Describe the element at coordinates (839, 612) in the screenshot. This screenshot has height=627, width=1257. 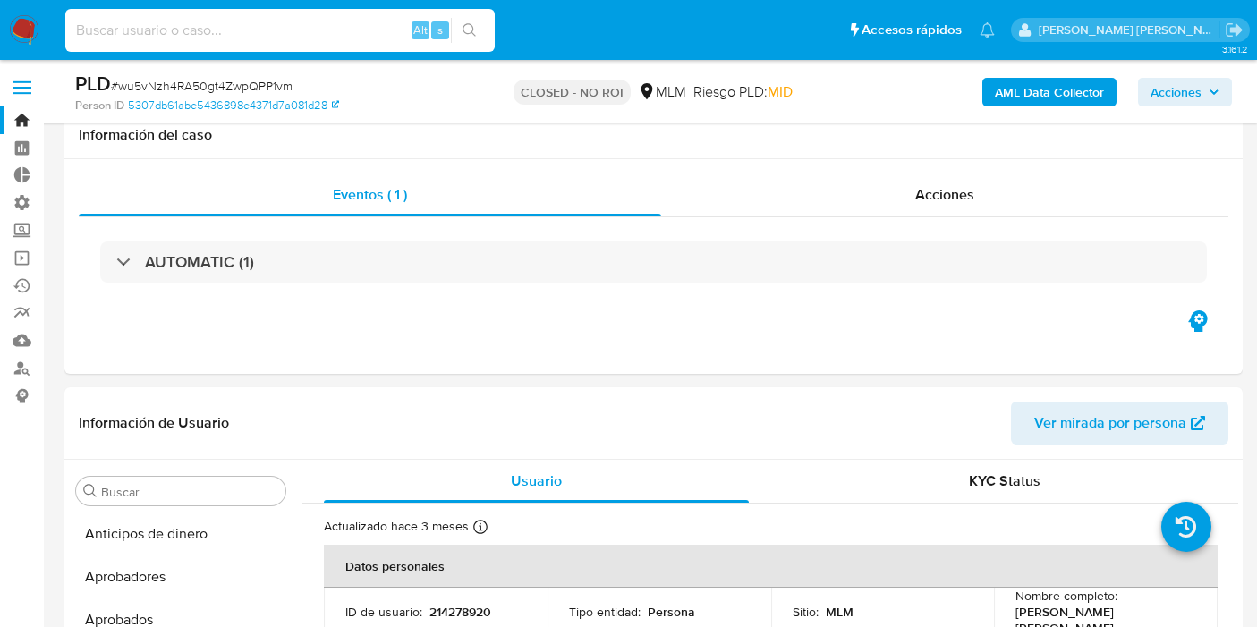
I see `p: MLM` at that location.